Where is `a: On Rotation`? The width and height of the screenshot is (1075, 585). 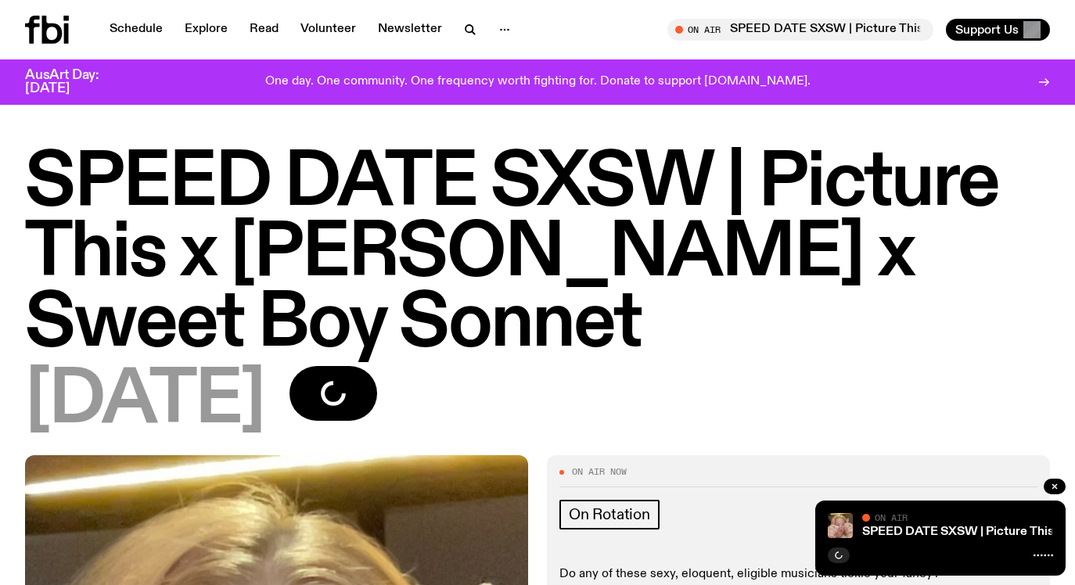
a: On Rotation is located at coordinates (610, 515).